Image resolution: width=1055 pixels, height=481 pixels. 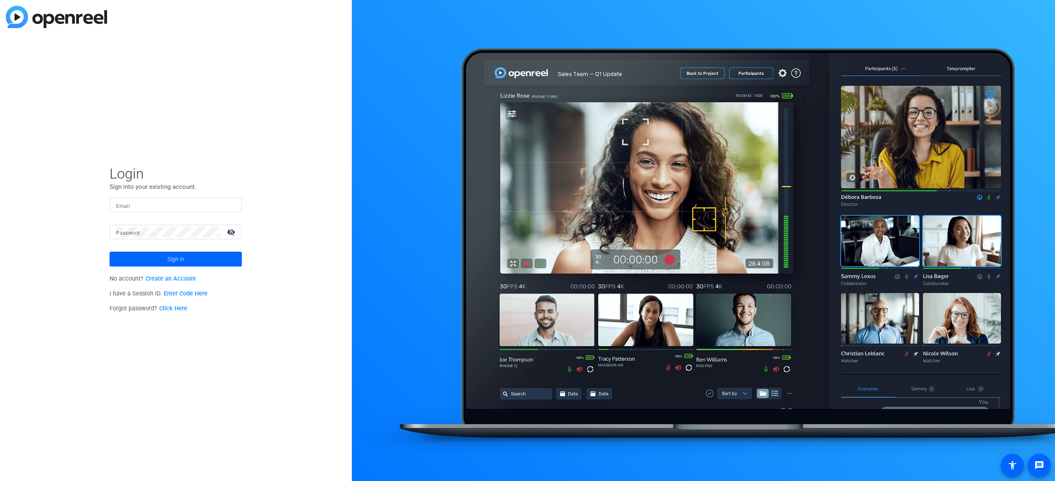 I want to click on span: I have a Session ID., so click(x=158, y=293).